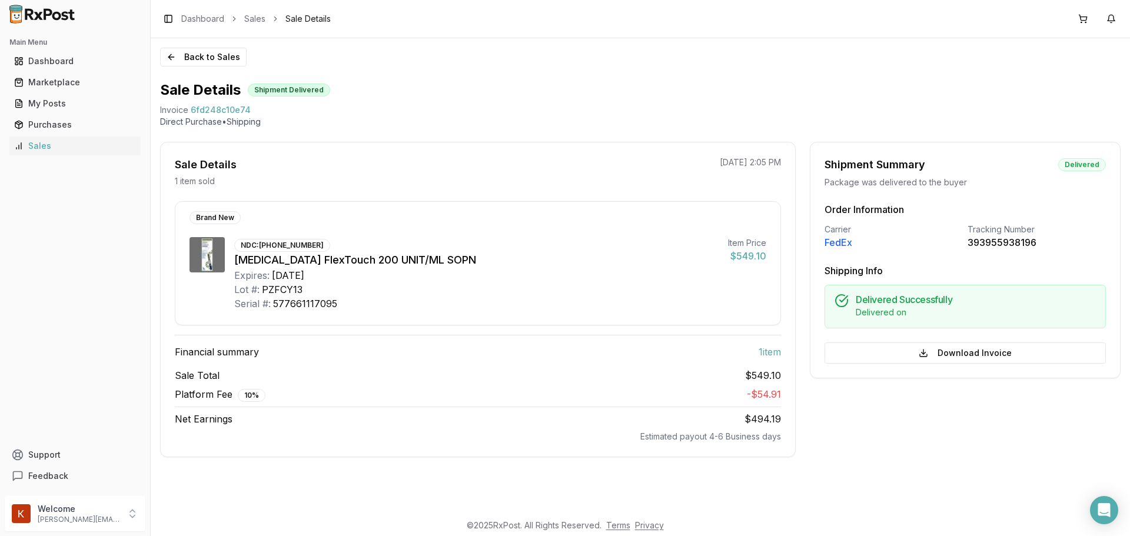  What do you see at coordinates (747, 243) in the screenshot?
I see `div: Item Price` at bounding box center [747, 243].